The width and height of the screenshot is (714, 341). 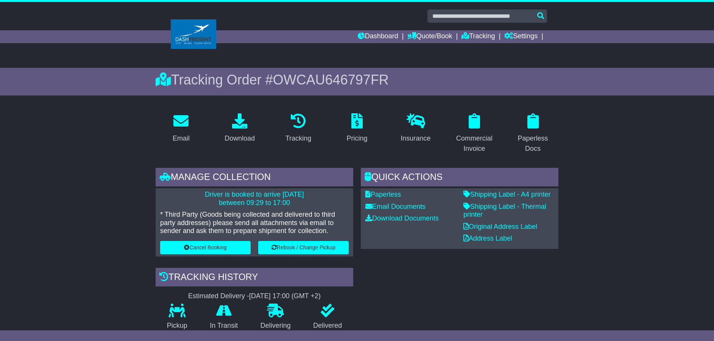 I want to click on button: Cancel Booking, so click(x=205, y=247).